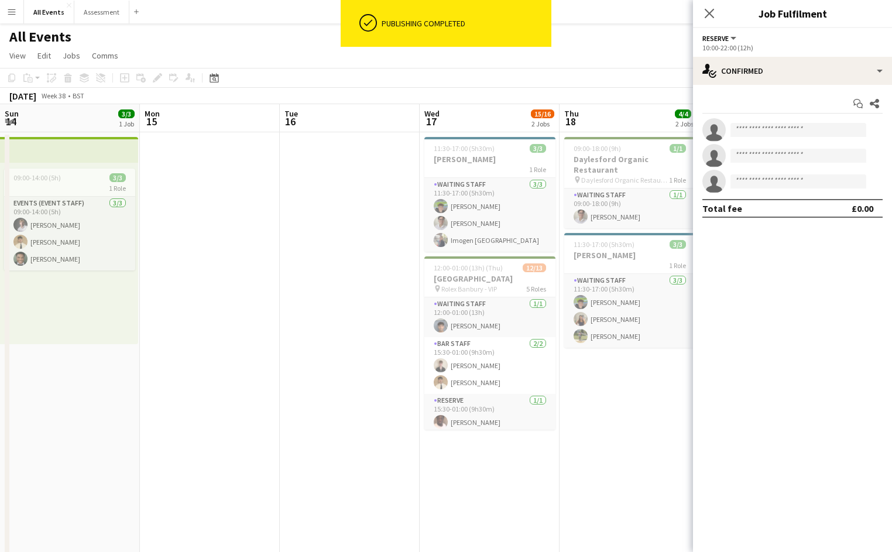 The height and width of the screenshot is (552, 892). I want to click on span: Edit, so click(44, 56).